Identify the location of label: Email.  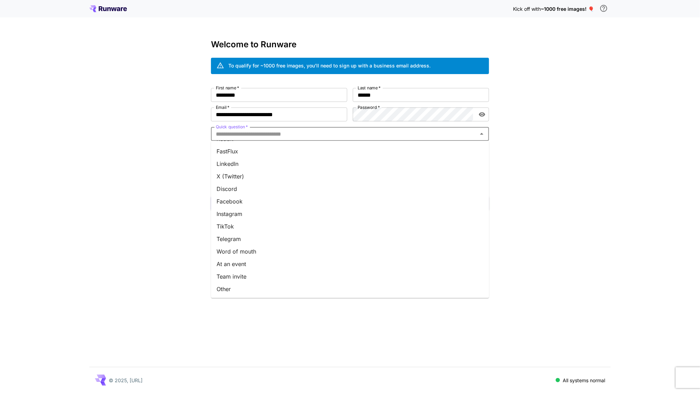
(222, 107).